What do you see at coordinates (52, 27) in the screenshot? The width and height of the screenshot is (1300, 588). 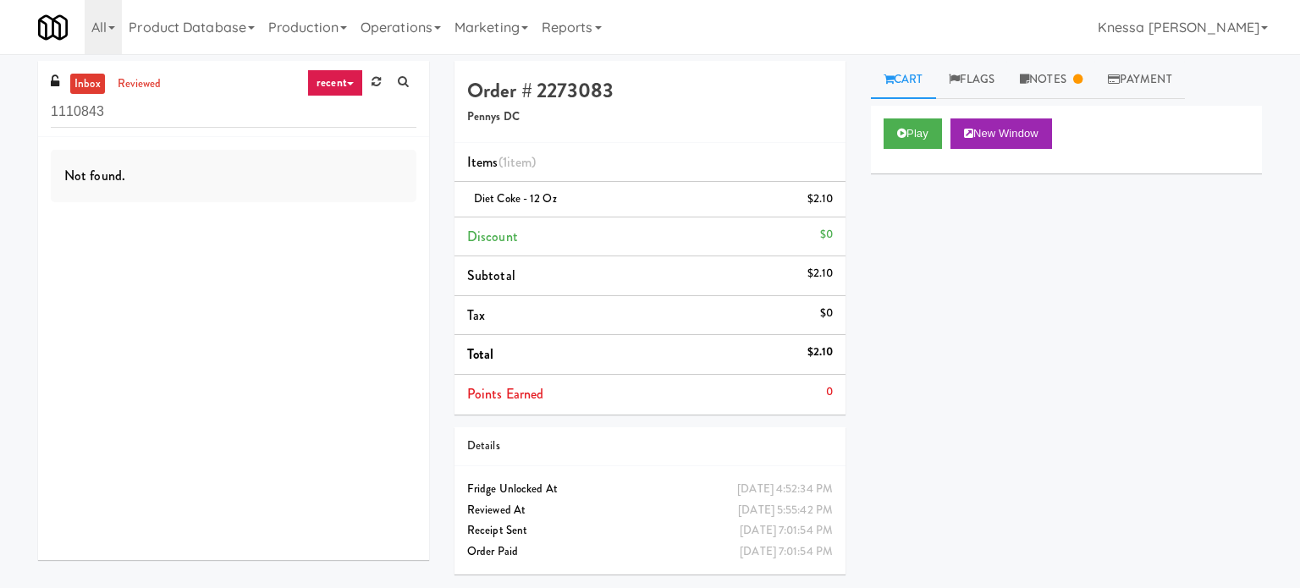 I see `img: Micromart` at bounding box center [52, 27].